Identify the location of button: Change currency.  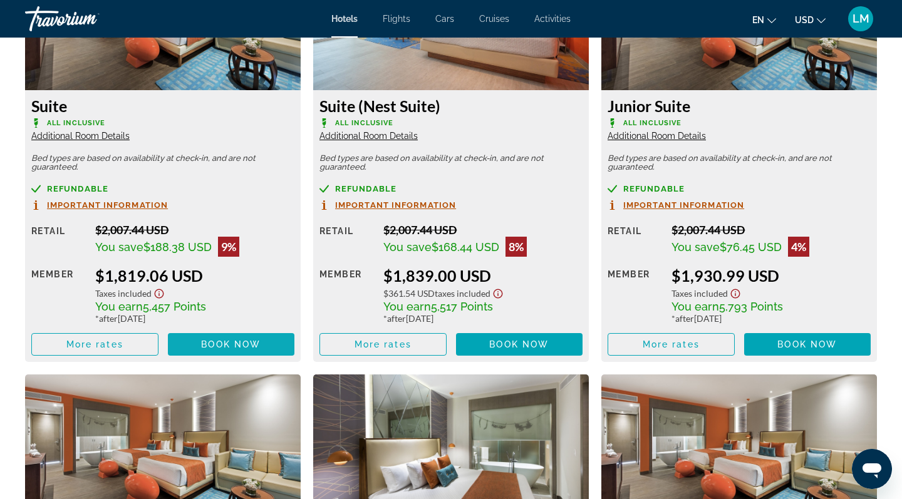
(810, 19).